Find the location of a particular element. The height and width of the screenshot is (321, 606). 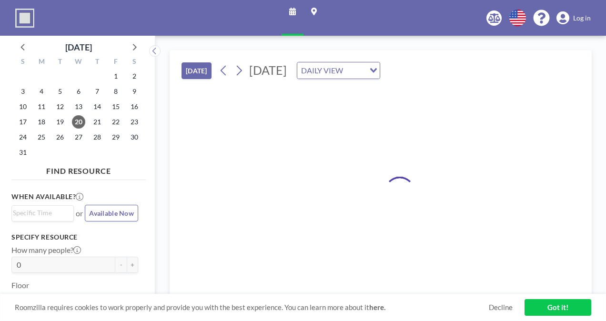

span: Sunday, August 17, 2025 is located at coordinates (23, 122).